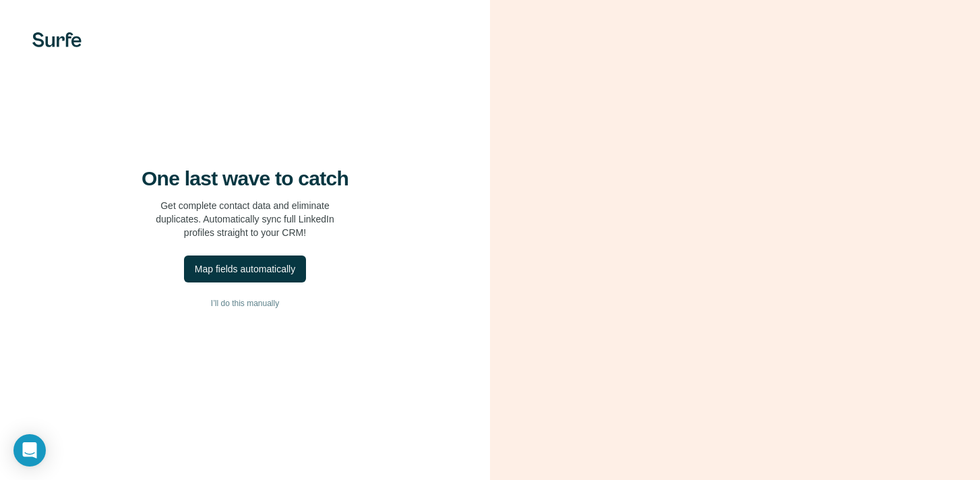 This screenshot has width=980, height=480. Describe the element at coordinates (245, 179) in the screenshot. I see `h4: One last wave to catch` at that location.